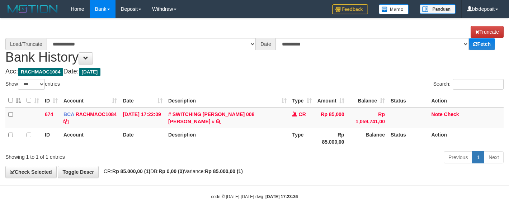  Describe the element at coordinates (14, 100) in the screenshot. I see `th: : activate to sort column descending` at that location.